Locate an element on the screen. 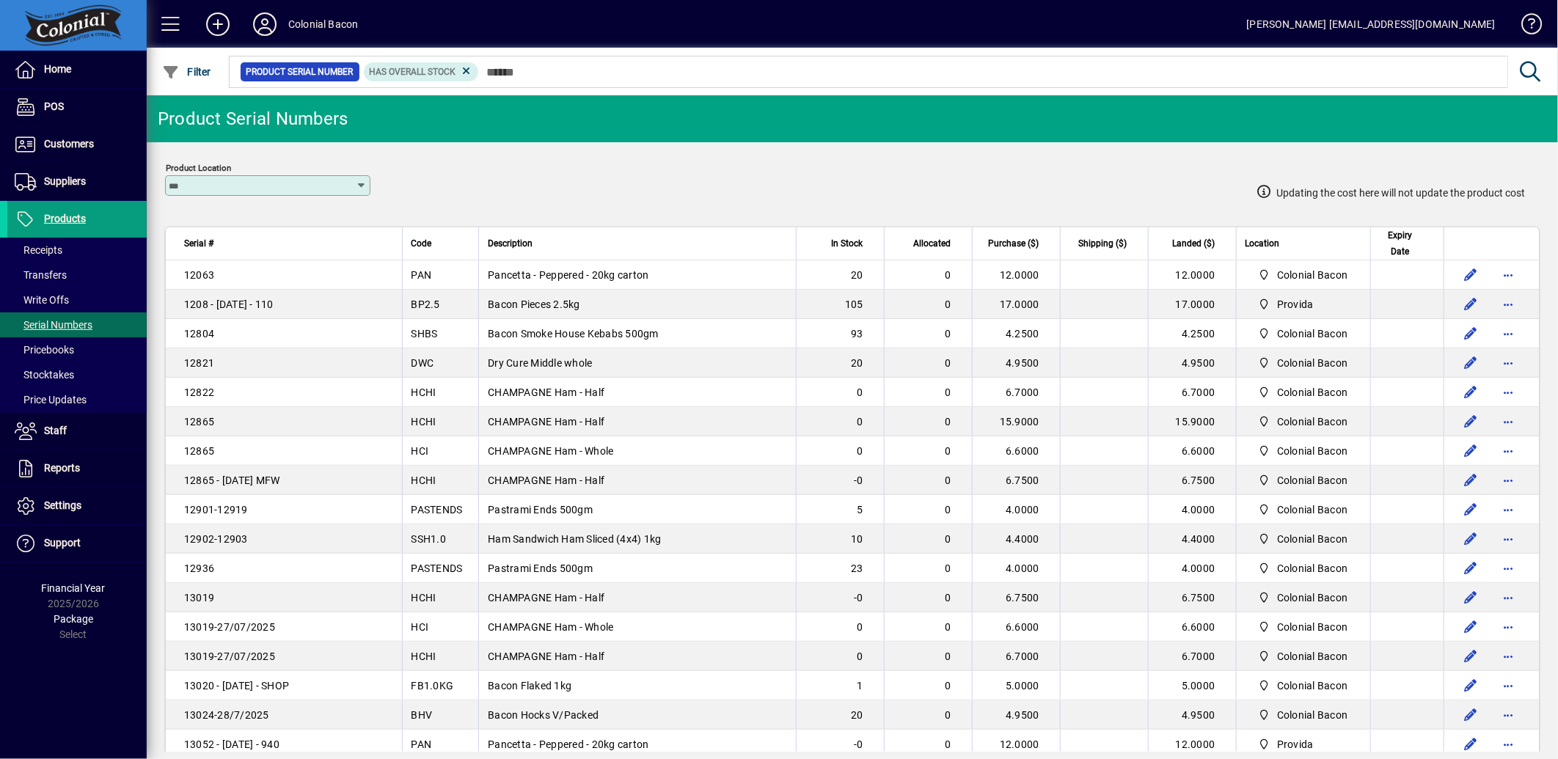 The width and height of the screenshot is (1558, 759). span: Code is located at coordinates (422, 243).